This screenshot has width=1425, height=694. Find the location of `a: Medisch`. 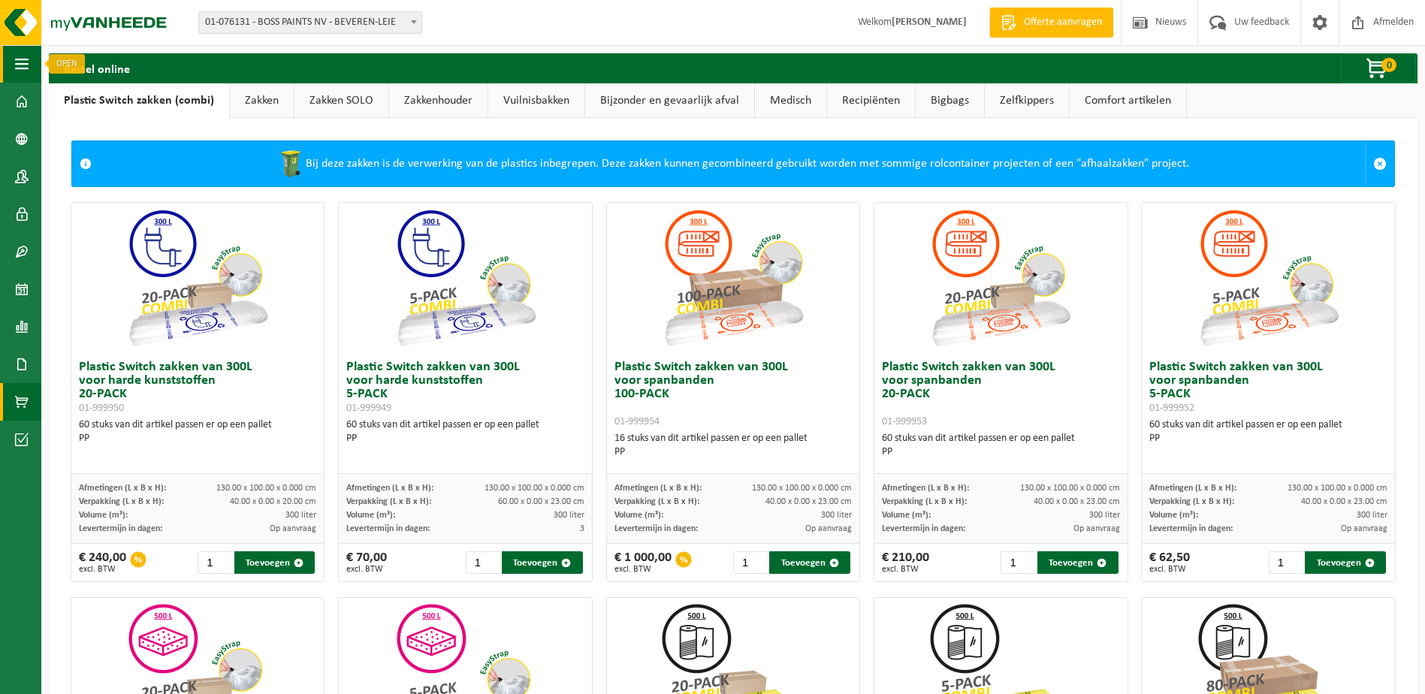

a: Medisch is located at coordinates (791, 101).